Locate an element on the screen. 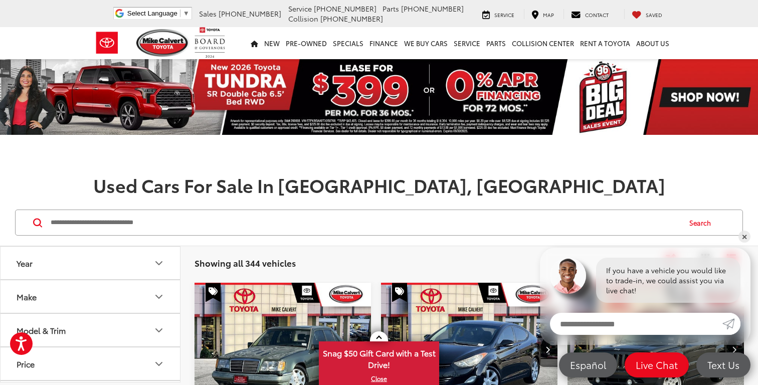 The width and height of the screenshot is (758, 385). a: Text Us is located at coordinates (723, 365).